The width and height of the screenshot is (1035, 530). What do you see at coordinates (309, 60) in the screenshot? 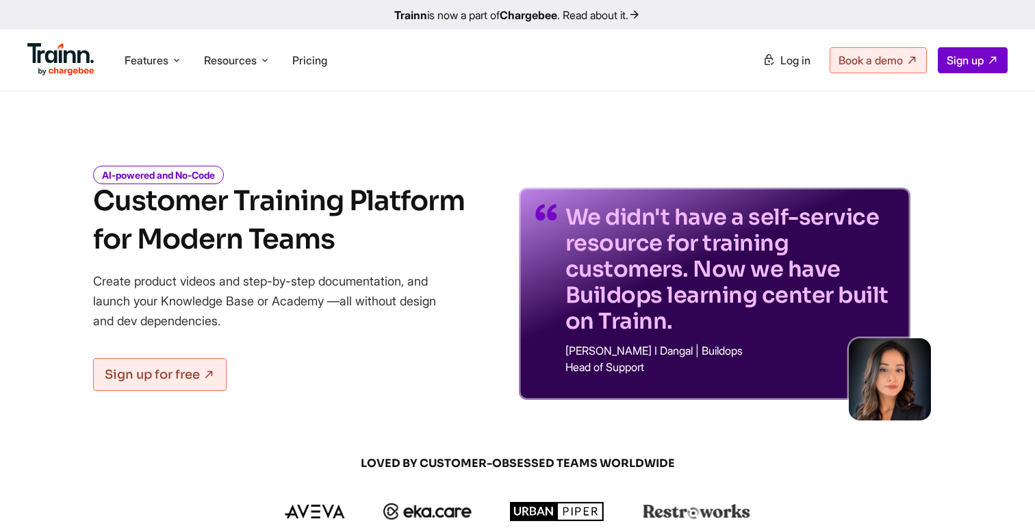
I see `a: Pricing` at bounding box center [309, 60].